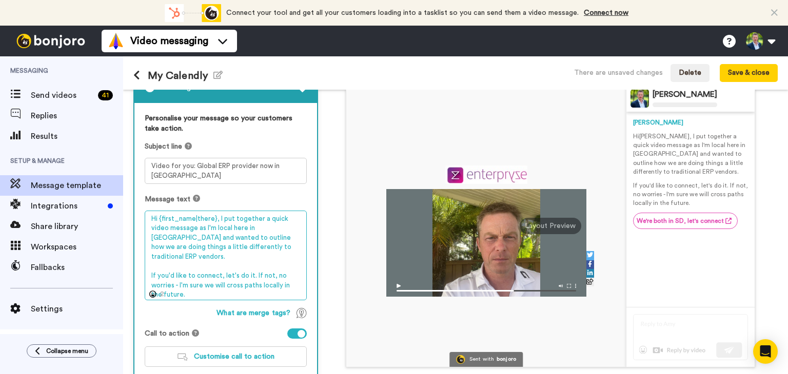 This screenshot has height=374, width=788. What do you see at coordinates (690, 73) in the screenshot?
I see `button: Delete` at bounding box center [690, 73].